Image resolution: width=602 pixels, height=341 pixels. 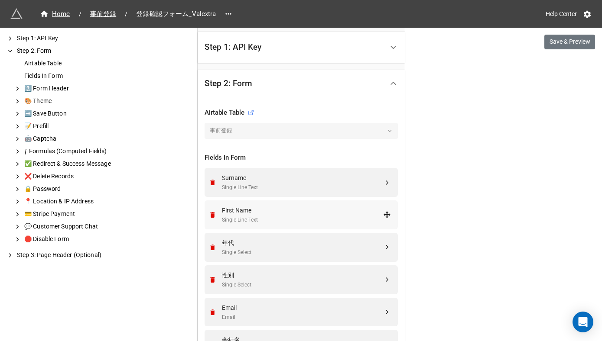 I want to click on div: ✅ Redirect & Success Message, so click(x=81, y=164).